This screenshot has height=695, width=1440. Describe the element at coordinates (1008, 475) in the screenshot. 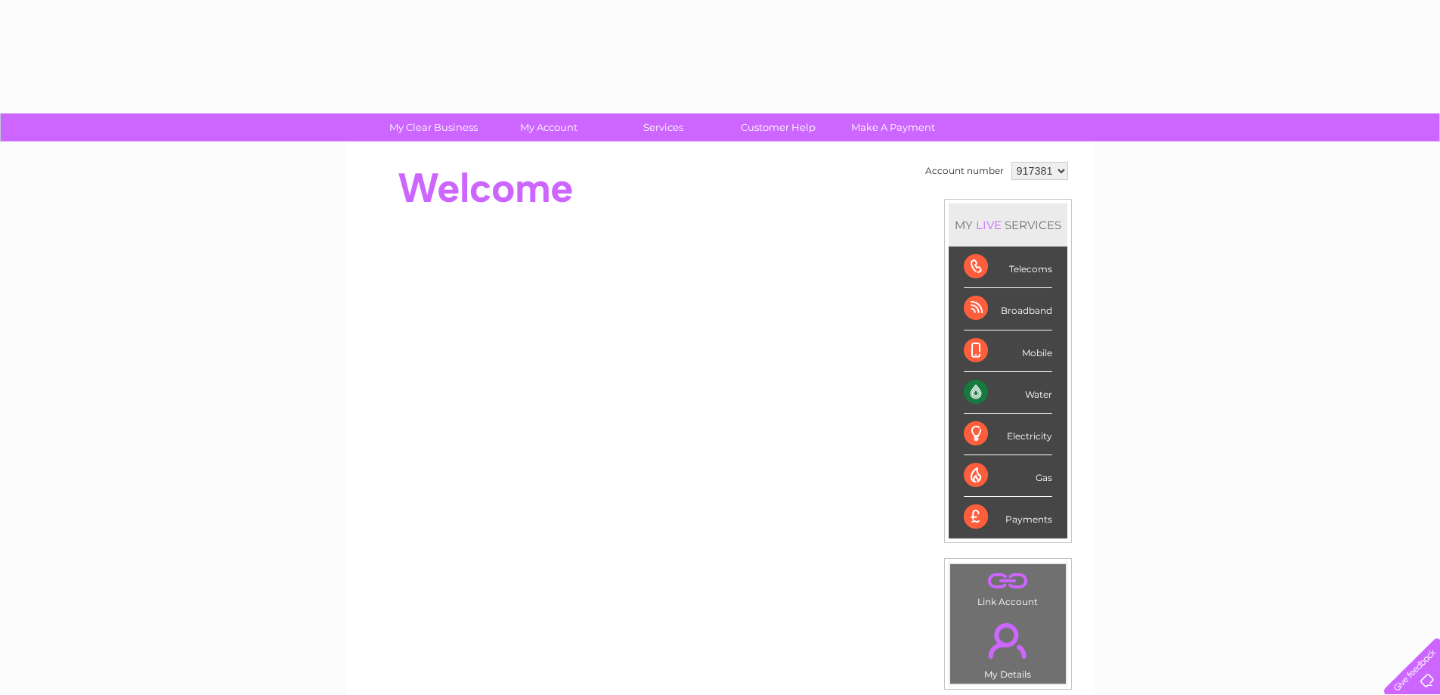

I see `div: Gas` at that location.